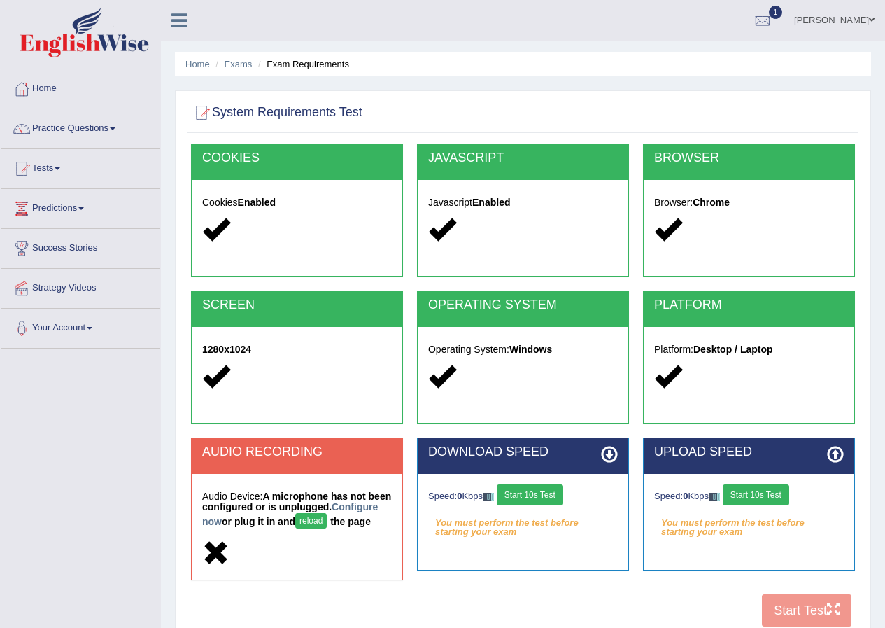  Describe the element at coordinates (530, 349) in the screenshot. I see `strong: Windows` at that location.